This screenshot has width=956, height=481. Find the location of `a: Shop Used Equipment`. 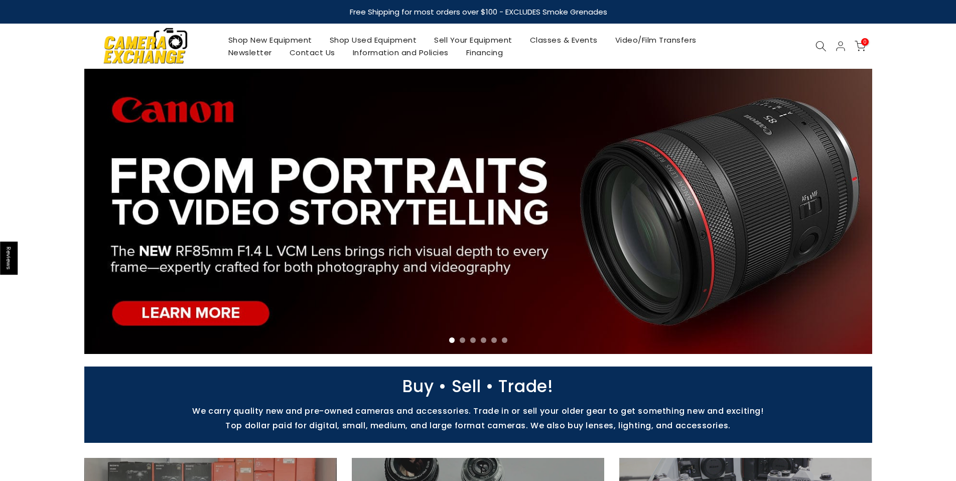

a: Shop Used Equipment is located at coordinates (373, 40).